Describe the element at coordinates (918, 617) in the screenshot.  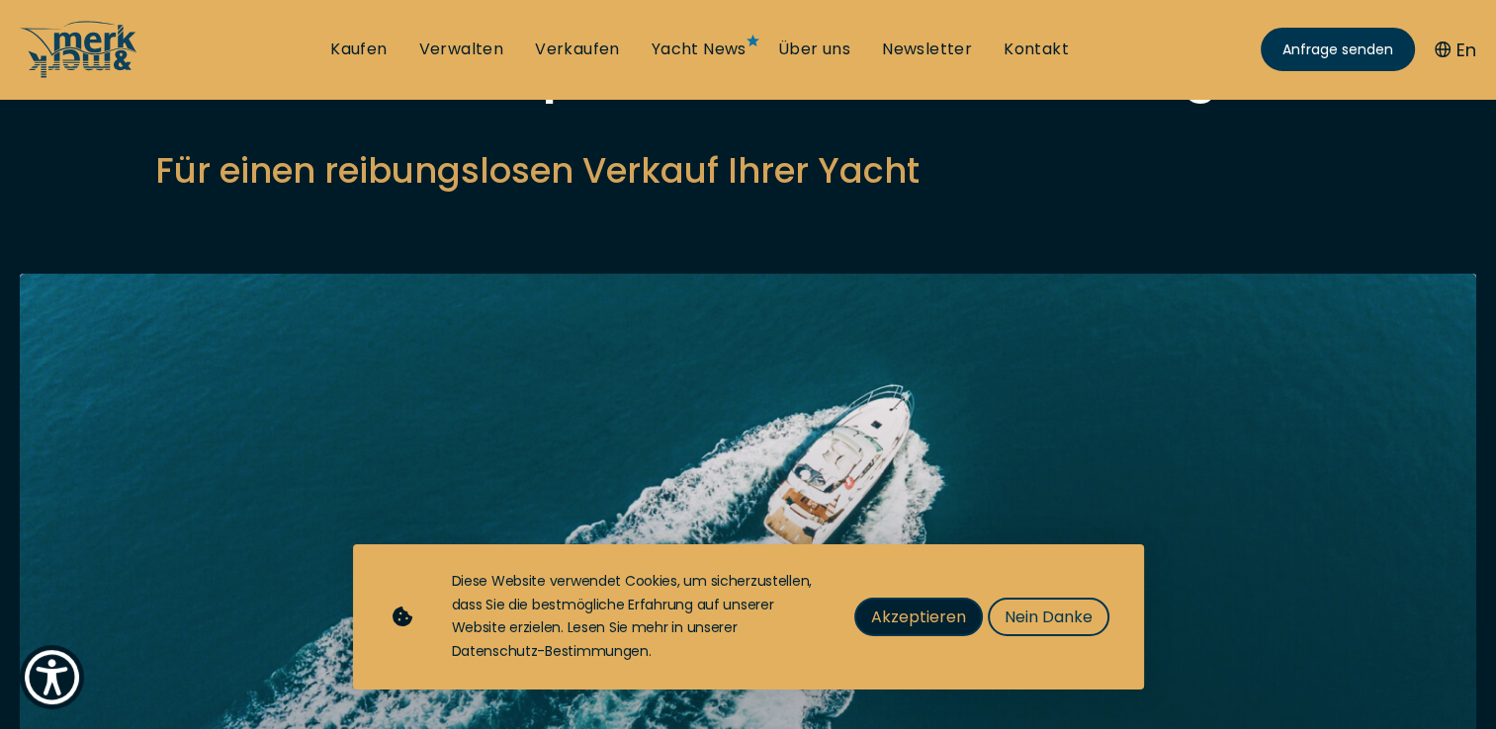
I see `button: Akzeptieren` at that location.